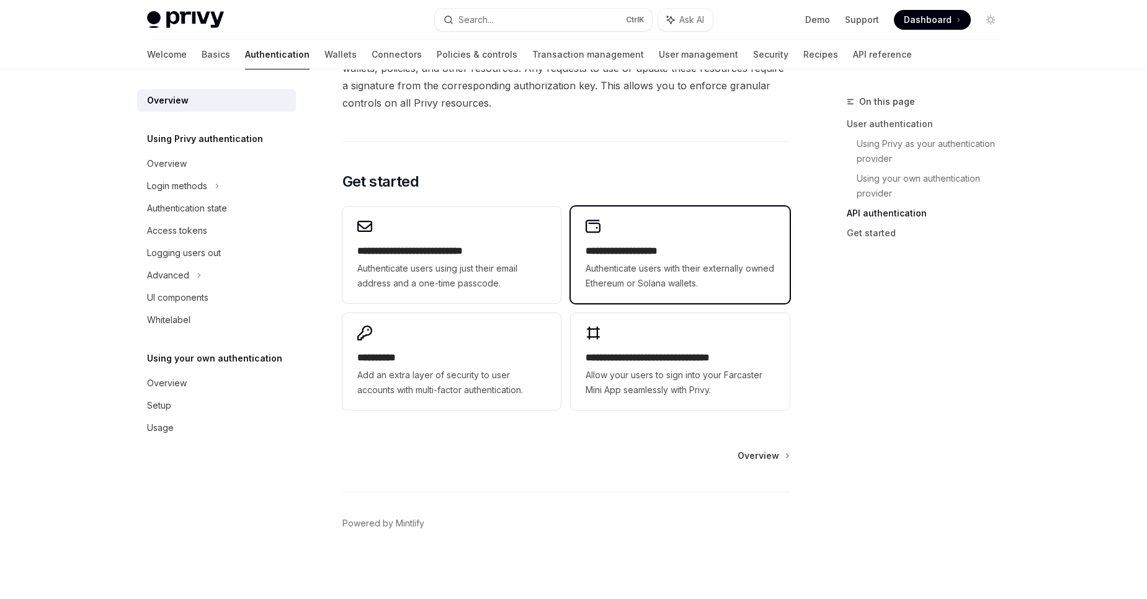 This screenshot has width=1147, height=599. I want to click on h5: Using Privy authentication, so click(205, 139).